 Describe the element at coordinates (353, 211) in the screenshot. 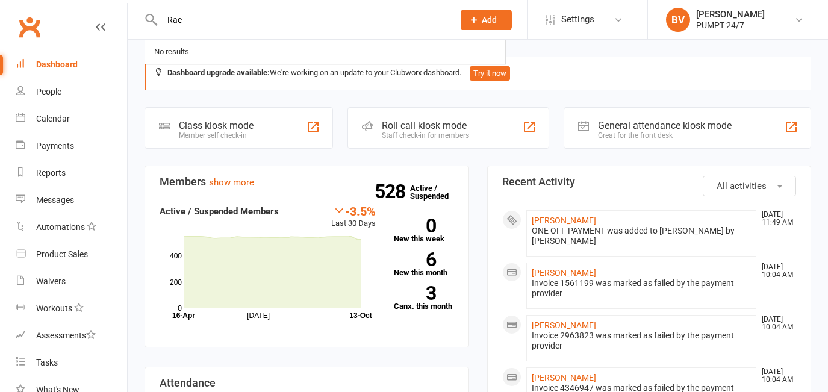

I see `div: -3.5%` at that location.